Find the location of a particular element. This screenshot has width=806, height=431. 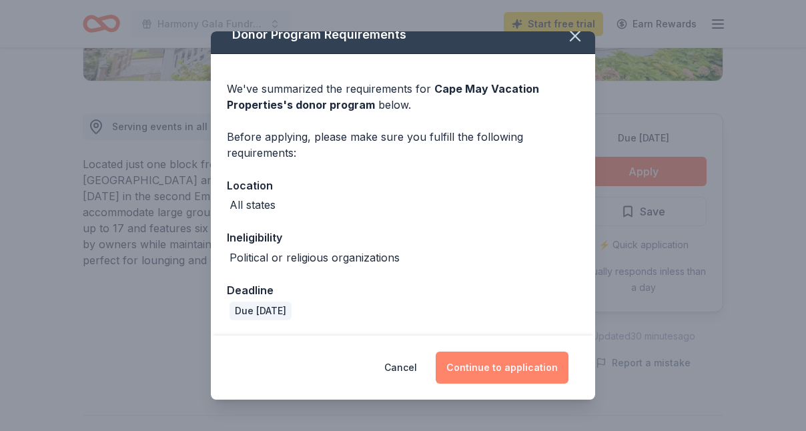

div: We've summarized the requirements for below. is located at coordinates (403, 97).